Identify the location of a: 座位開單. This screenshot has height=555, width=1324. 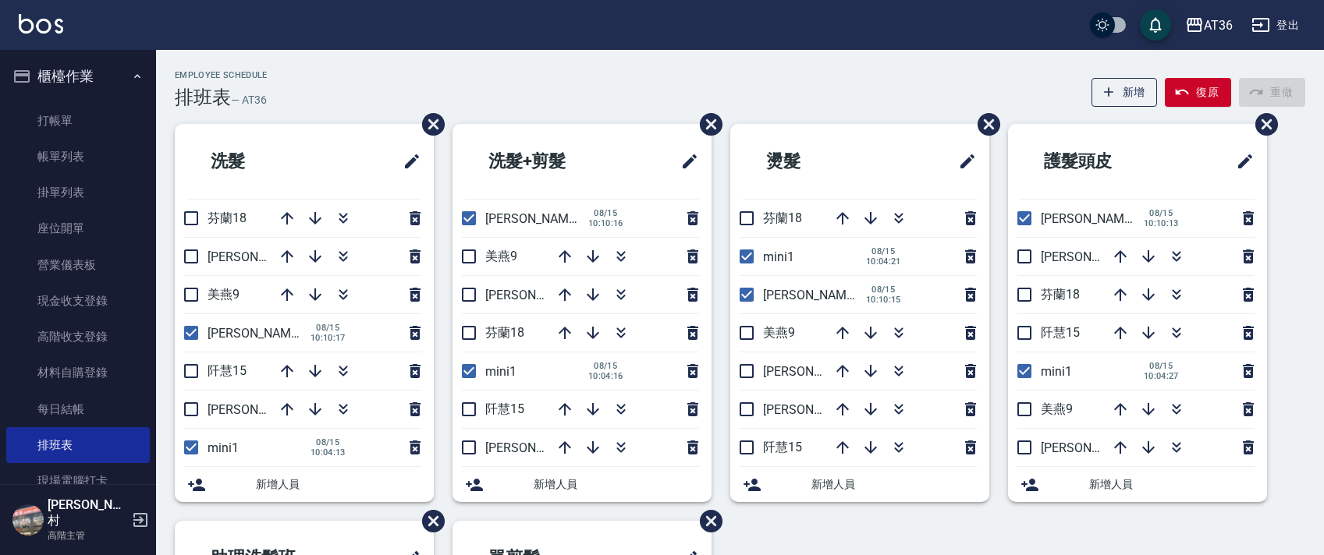
(78, 229).